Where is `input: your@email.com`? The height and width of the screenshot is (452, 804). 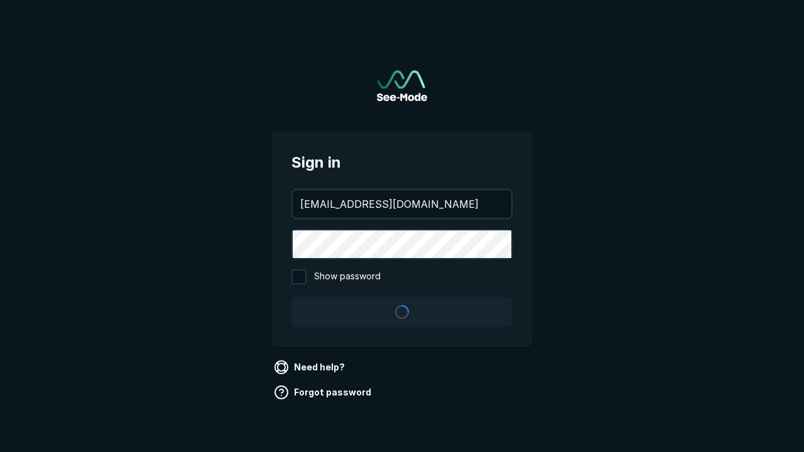
input: your@email.com is located at coordinates (402, 204).